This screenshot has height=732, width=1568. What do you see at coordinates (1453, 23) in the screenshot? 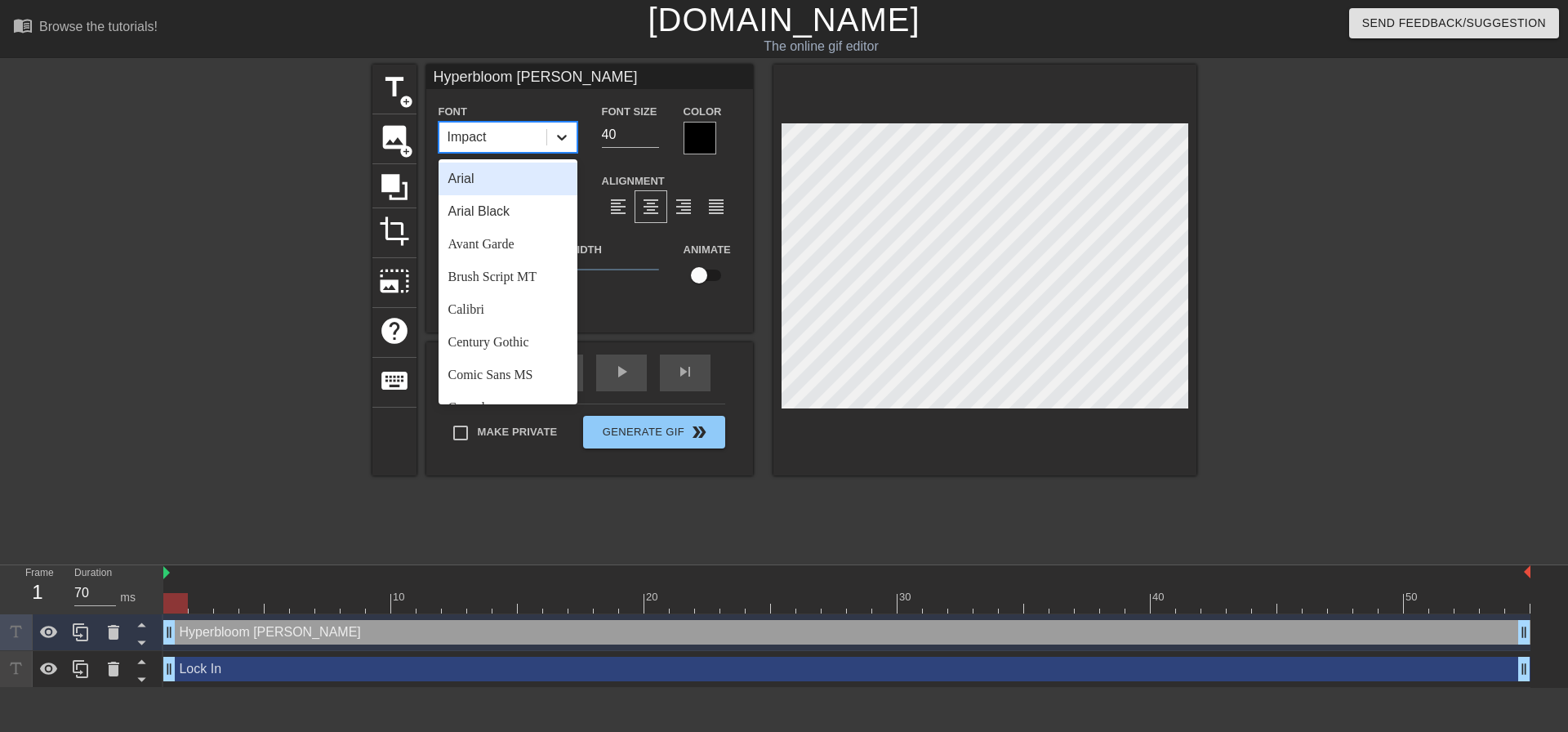
I see `span: Send Feedback/Suggestion` at bounding box center [1453, 23].